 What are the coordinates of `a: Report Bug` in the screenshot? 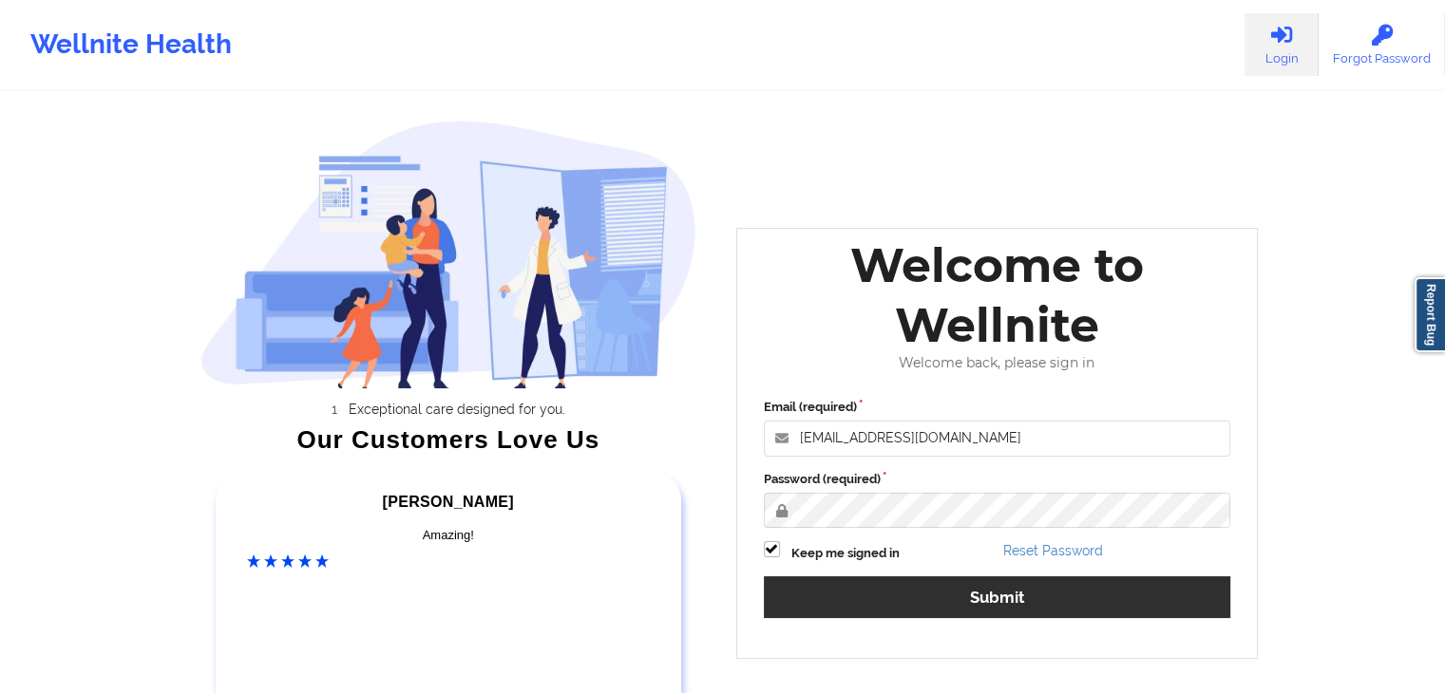 It's located at (1429, 314).